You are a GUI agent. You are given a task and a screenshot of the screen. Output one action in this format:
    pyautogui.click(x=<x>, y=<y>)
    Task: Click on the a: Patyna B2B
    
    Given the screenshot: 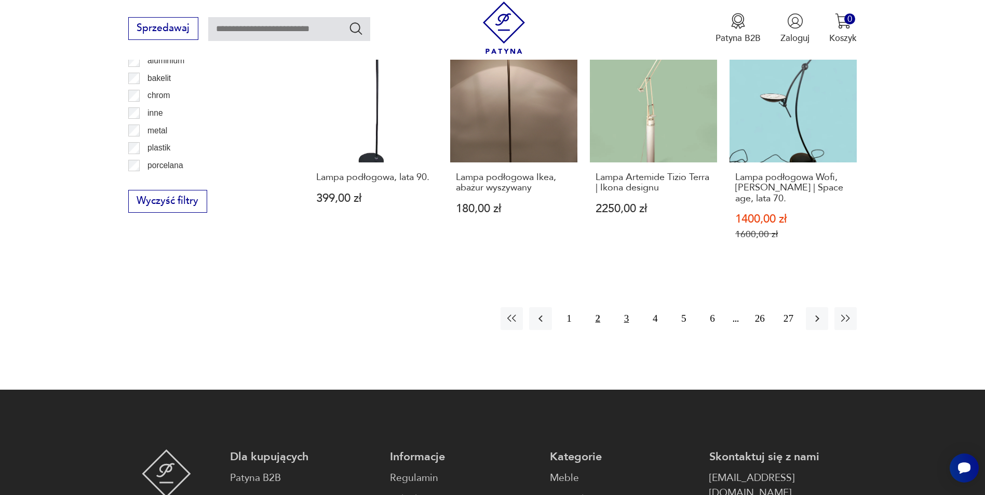 What is the action you would take?
    pyautogui.click(x=304, y=478)
    